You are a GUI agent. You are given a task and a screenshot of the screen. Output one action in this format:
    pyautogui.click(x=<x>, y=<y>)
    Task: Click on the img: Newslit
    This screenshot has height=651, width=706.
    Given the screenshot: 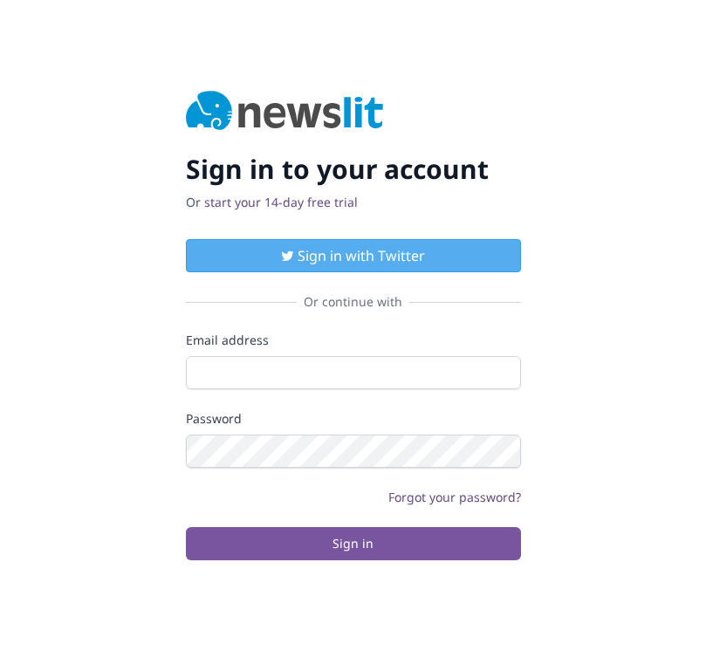 What is the action you would take?
    pyautogui.click(x=284, y=112)
    